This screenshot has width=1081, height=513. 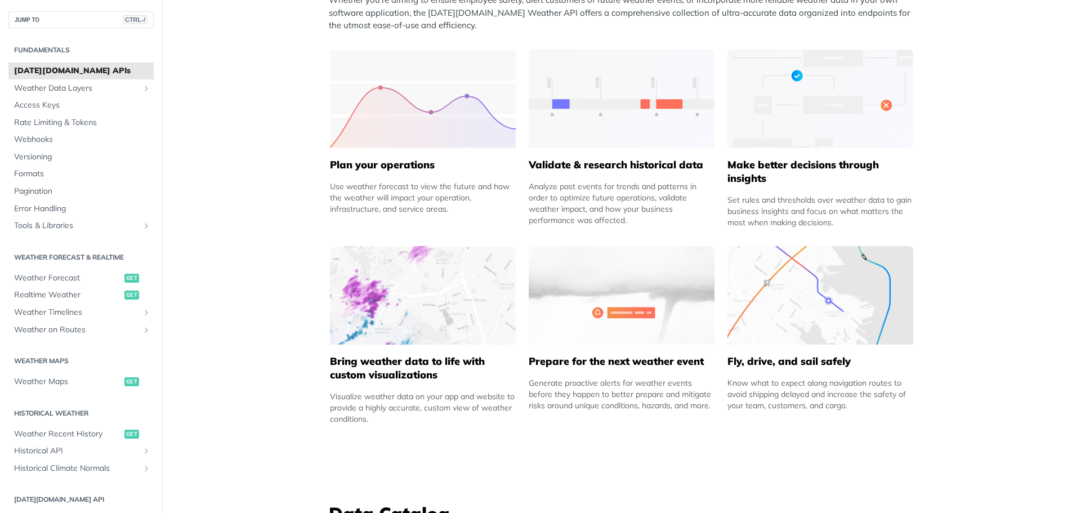 What do you see at coordinates (82, 123) in the screenshot?
I see `span: Rate Limiting & Tokens` at bounding box center [82, 123].